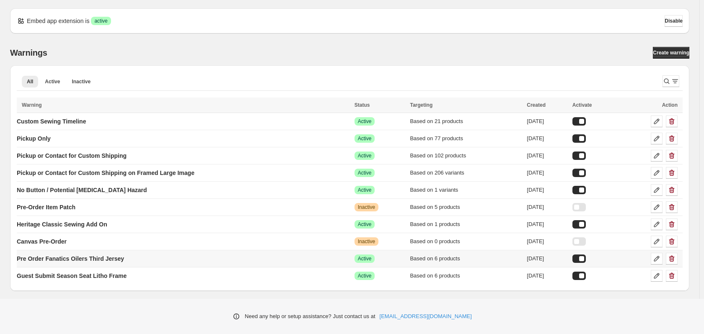 This screenshot has width=704, height=334. Describe the element at coordinates (673, 21) in the screenshot. I see `span: Disable` at that location.